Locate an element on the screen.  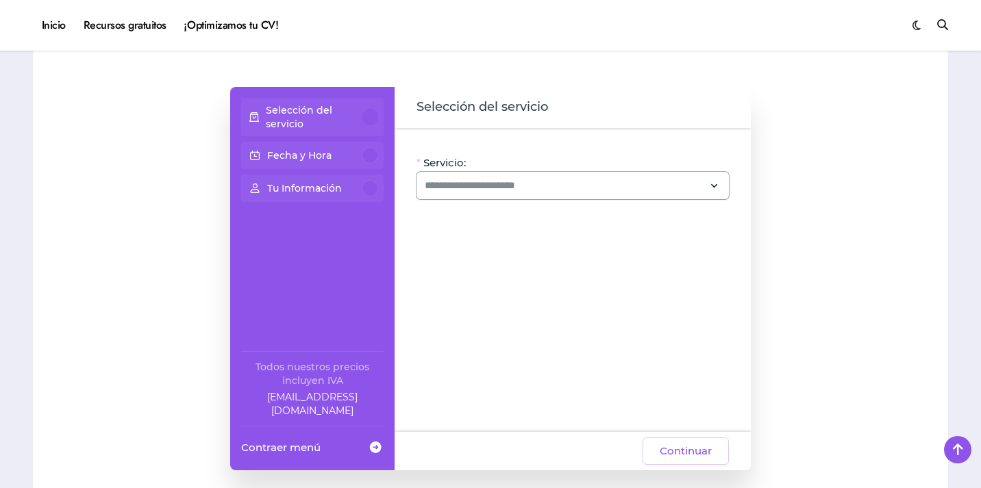
p: Selección del servicio is located at coordinates (314, 117).